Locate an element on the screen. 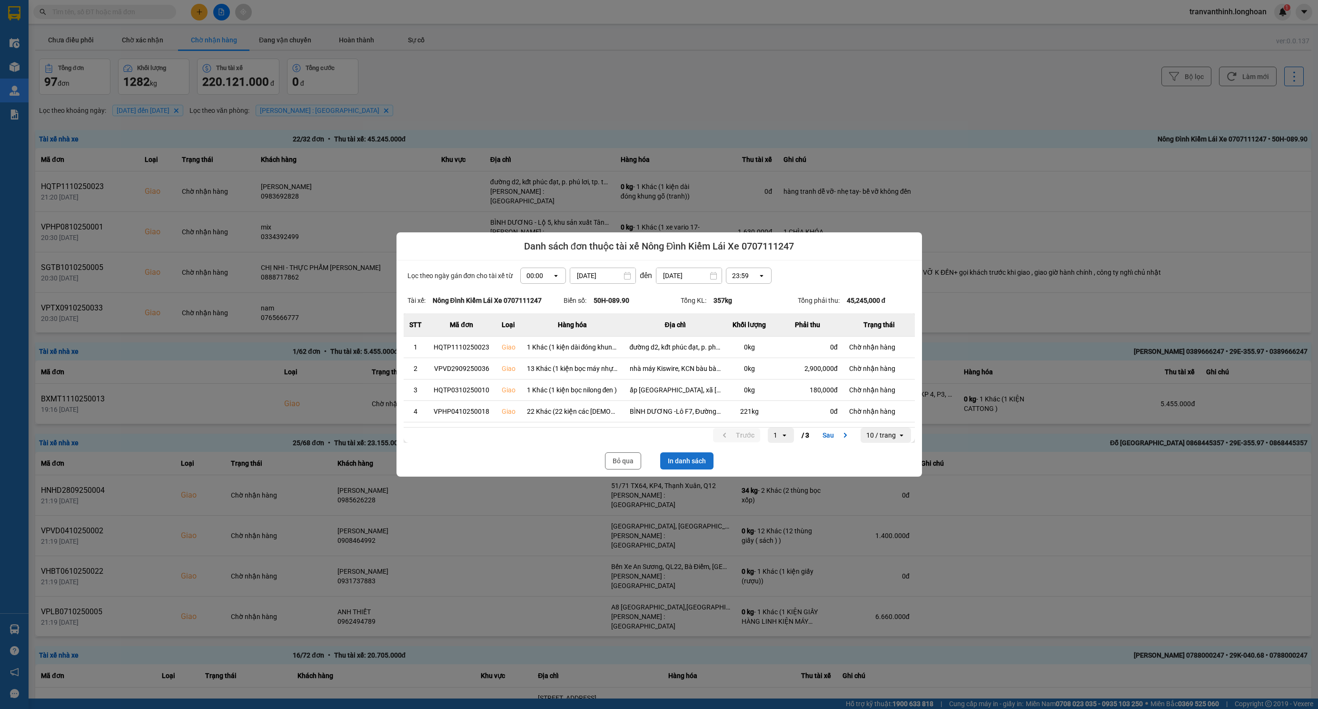 This screenshot has height=709, width=1318. div: 10 / trang is located at coordinates (881, 435).